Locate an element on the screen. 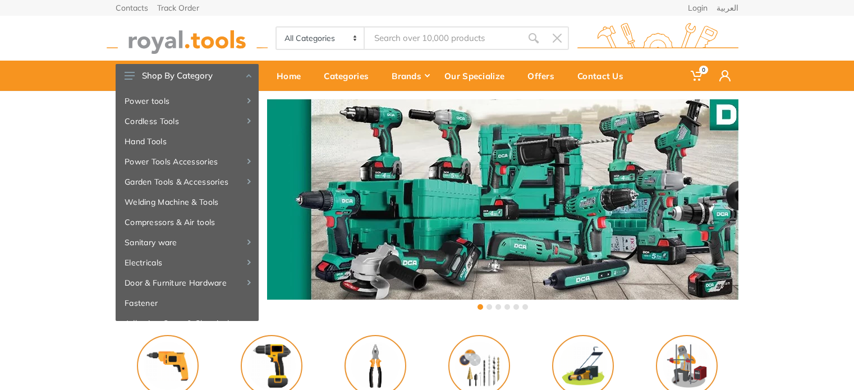  div: Our Specialize is located at coordinates (478, 76).